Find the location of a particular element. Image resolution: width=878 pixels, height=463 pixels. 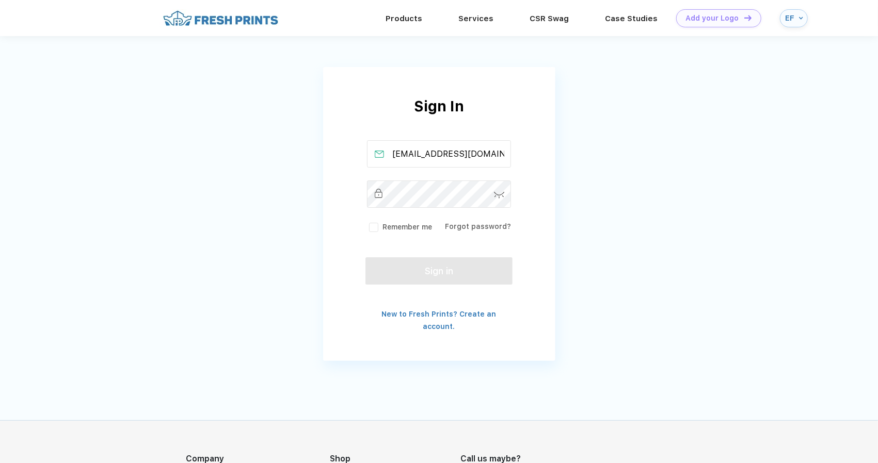

img: password-icon.svg is located at coordinates (499, 195).